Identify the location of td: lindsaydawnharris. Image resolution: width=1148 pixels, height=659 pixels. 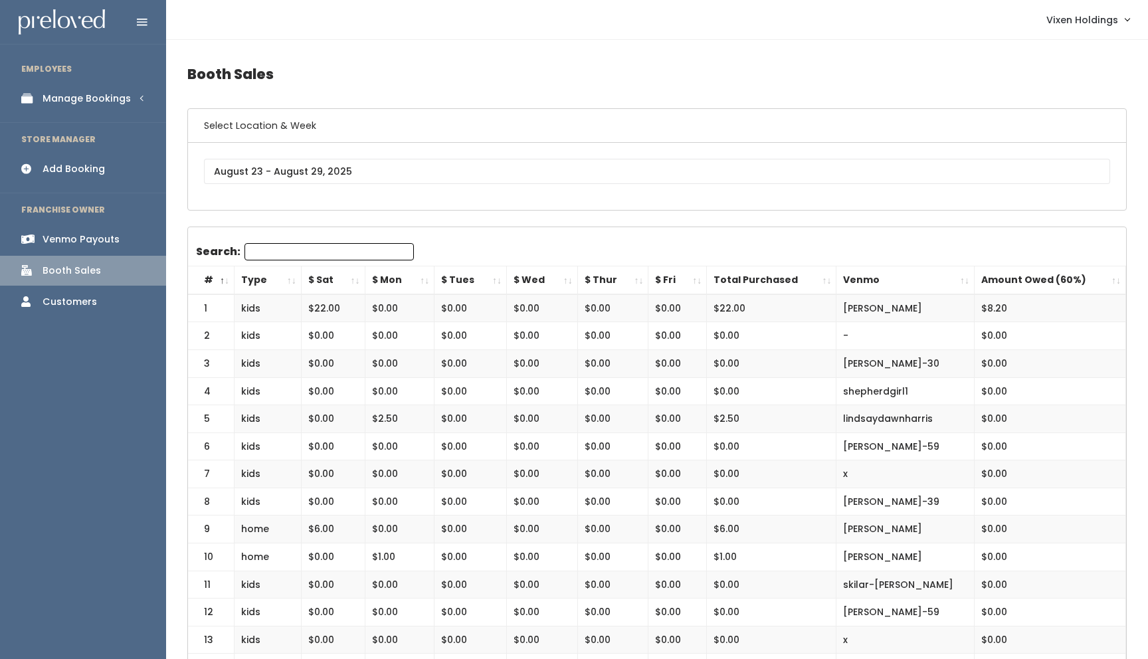
(906, 419).